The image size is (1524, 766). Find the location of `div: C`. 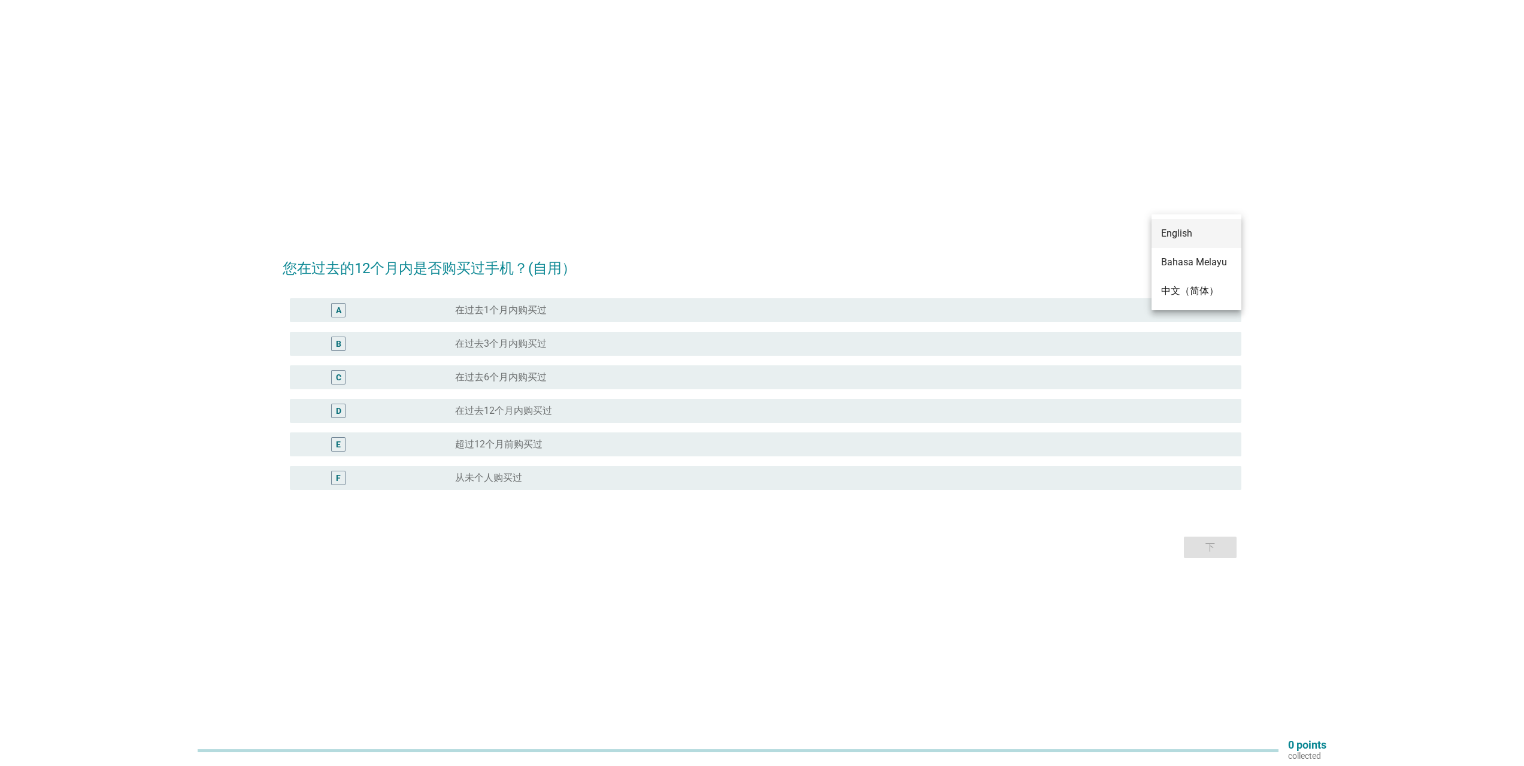

div: C is located at coordinates (338, 377).